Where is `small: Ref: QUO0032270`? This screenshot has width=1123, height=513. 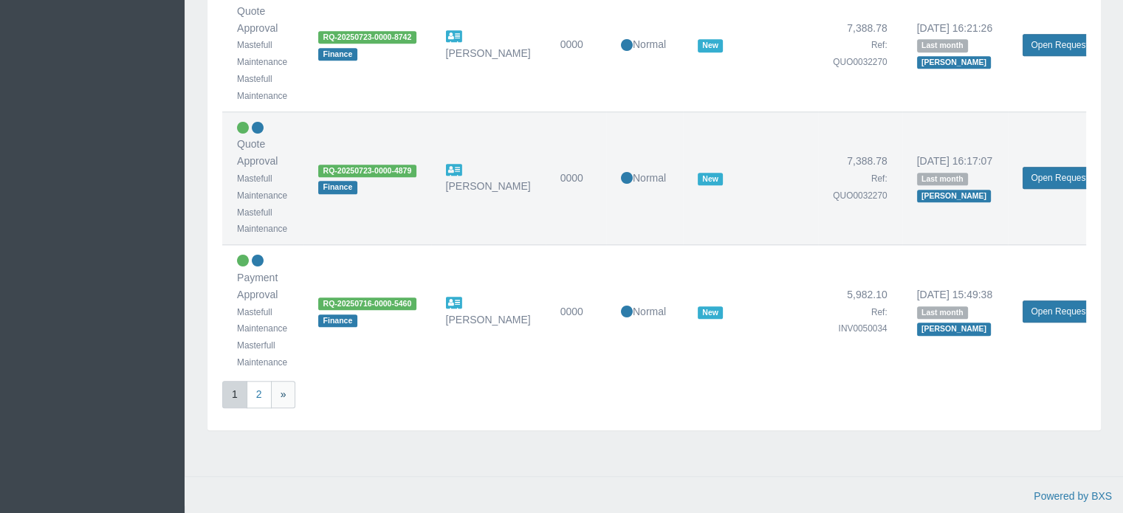
small: Ref: QUO0032270 is located at coordinates (859, 187).